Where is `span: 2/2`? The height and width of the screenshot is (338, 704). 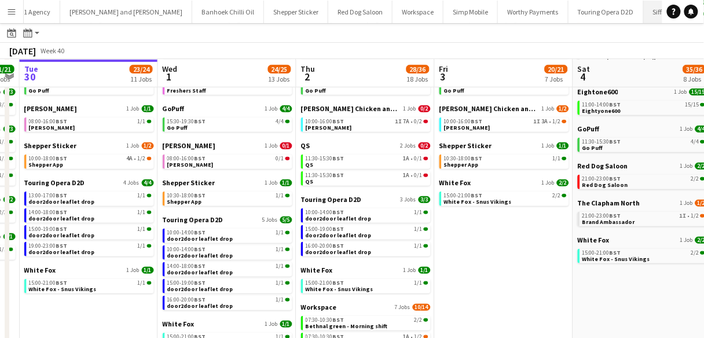
span: 2/2 is located at coordinates (9, 200).